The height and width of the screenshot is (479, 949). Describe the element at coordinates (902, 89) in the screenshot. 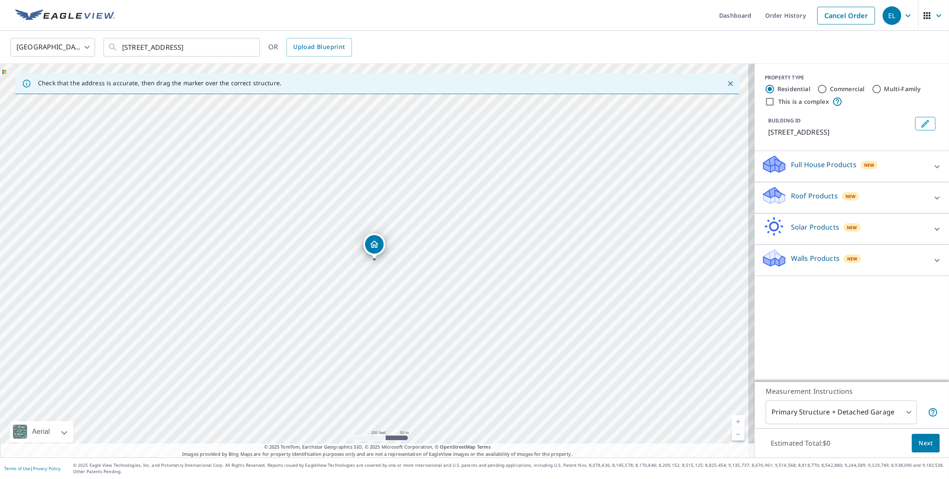

I see `label: Multi-Family` at that location.